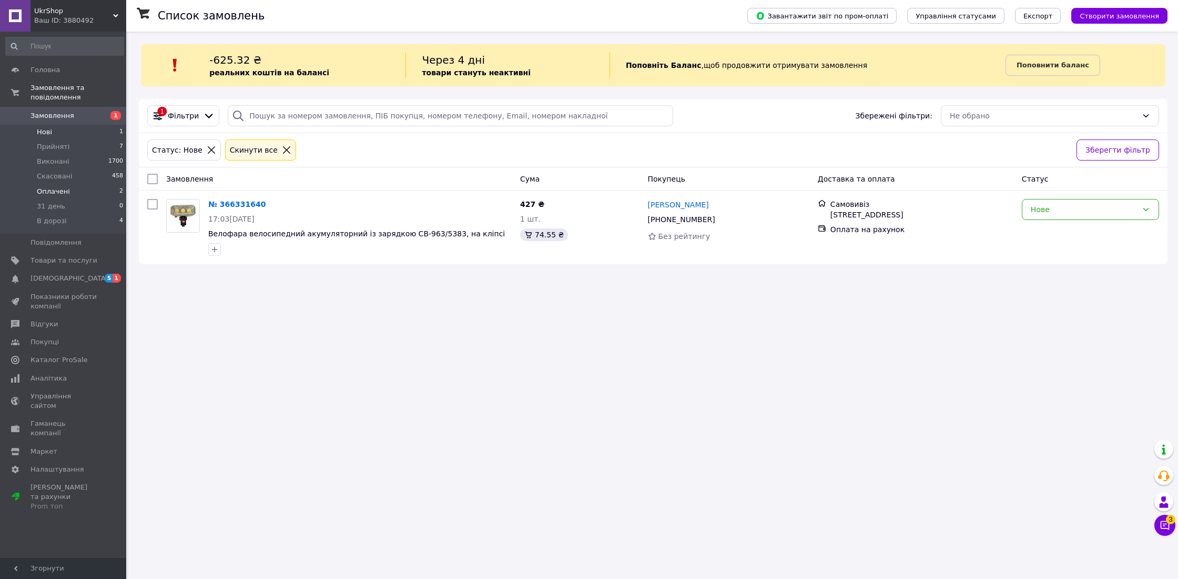 The width and height of the screenshot is (1178, 579). What do you see at coordinates (121, 191) in the screenshot?
I see `span: 2` at bounding box center [121, 191].